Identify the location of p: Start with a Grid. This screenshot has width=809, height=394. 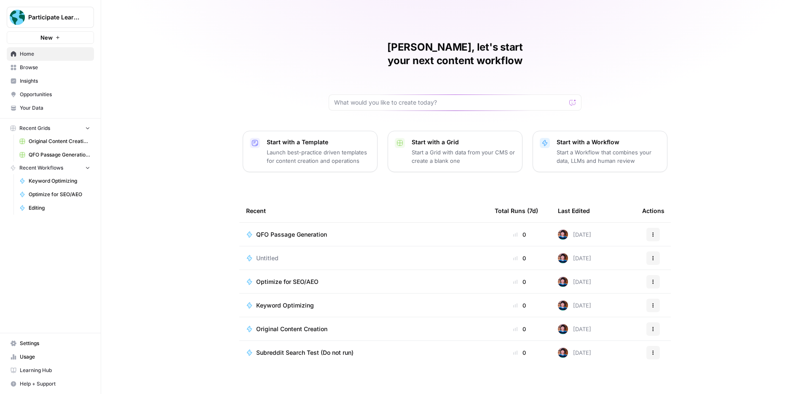
(464, 142).